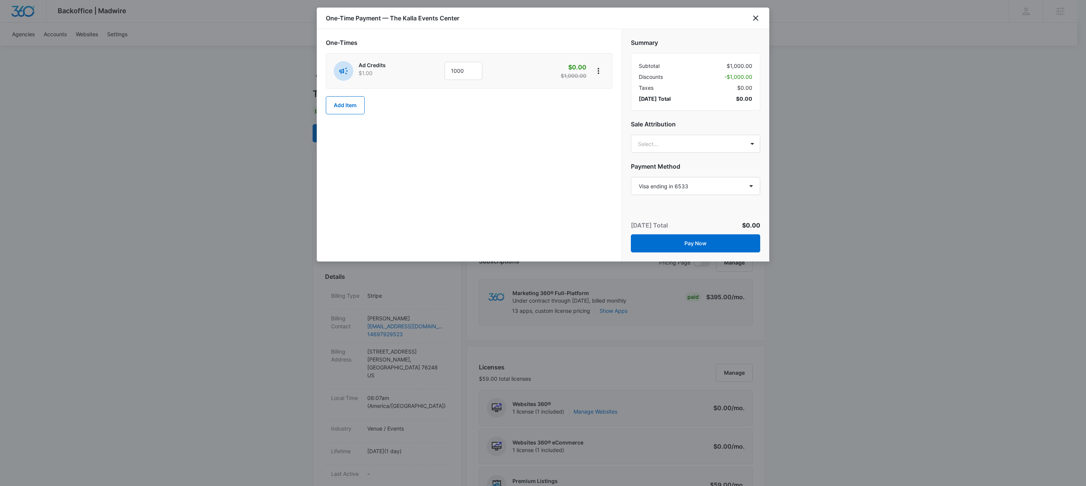 The height and width of the screenshot is (486, 1086). Describe the element at coordinates (756, 18) in the screenshot. I see `button: close` at that location.